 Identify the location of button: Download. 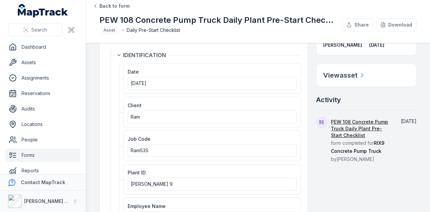
(396, 25).